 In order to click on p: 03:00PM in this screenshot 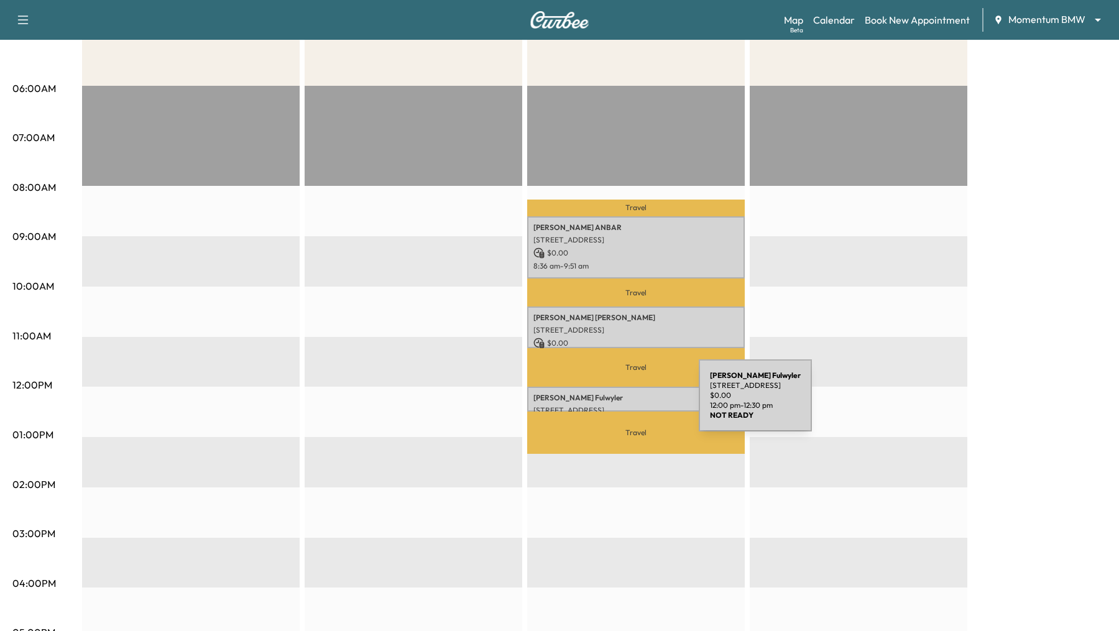, I will do `click(34, 533)`.